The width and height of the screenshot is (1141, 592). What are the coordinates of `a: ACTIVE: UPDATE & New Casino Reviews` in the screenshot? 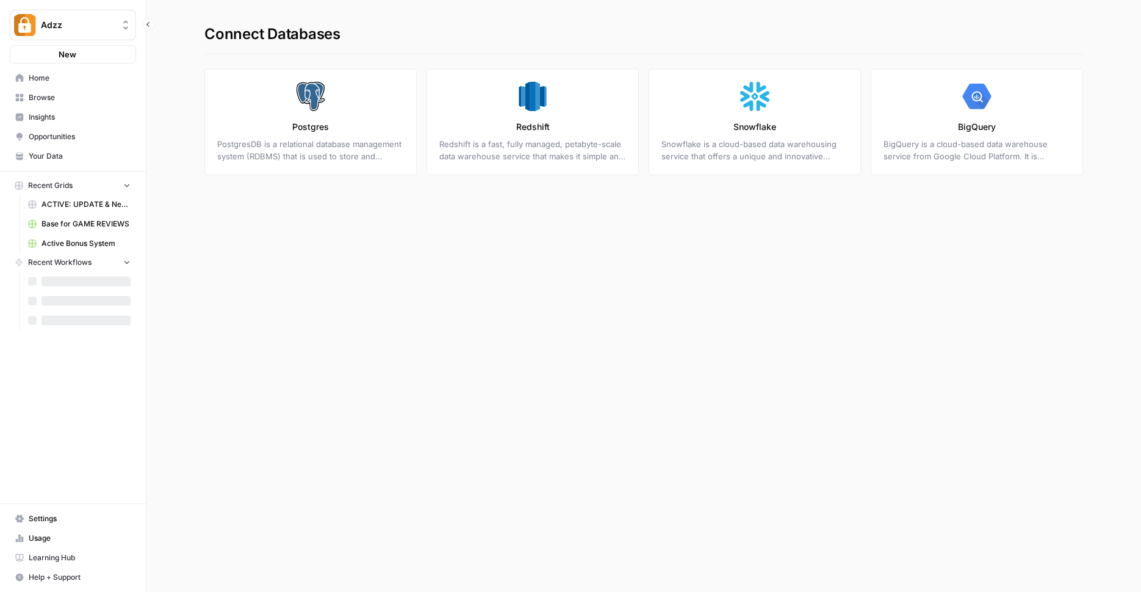 It's located at (79, 204).